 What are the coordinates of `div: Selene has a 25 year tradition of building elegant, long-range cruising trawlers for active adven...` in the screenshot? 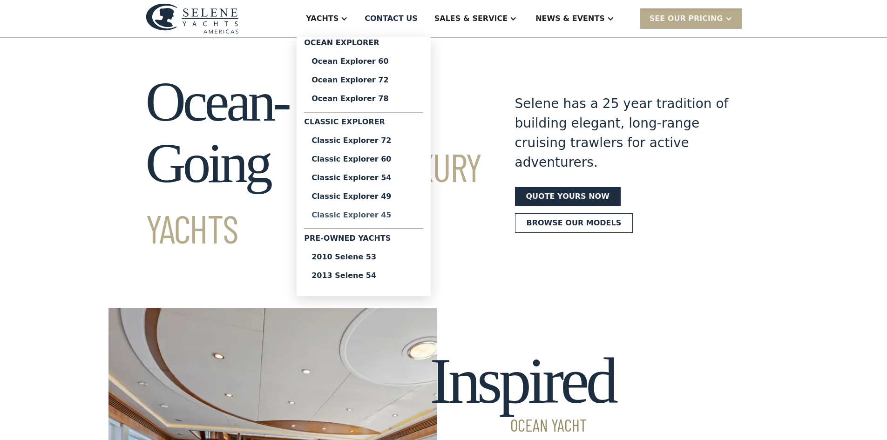 It's located at (622, 133).